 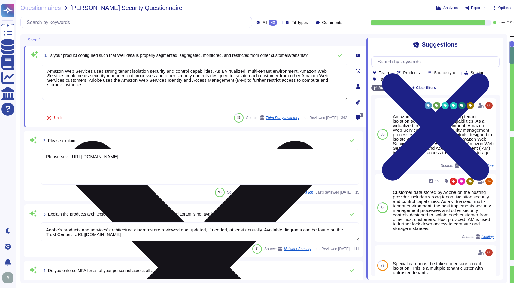 I want to click on span: 3, so click(x=43, y=214).